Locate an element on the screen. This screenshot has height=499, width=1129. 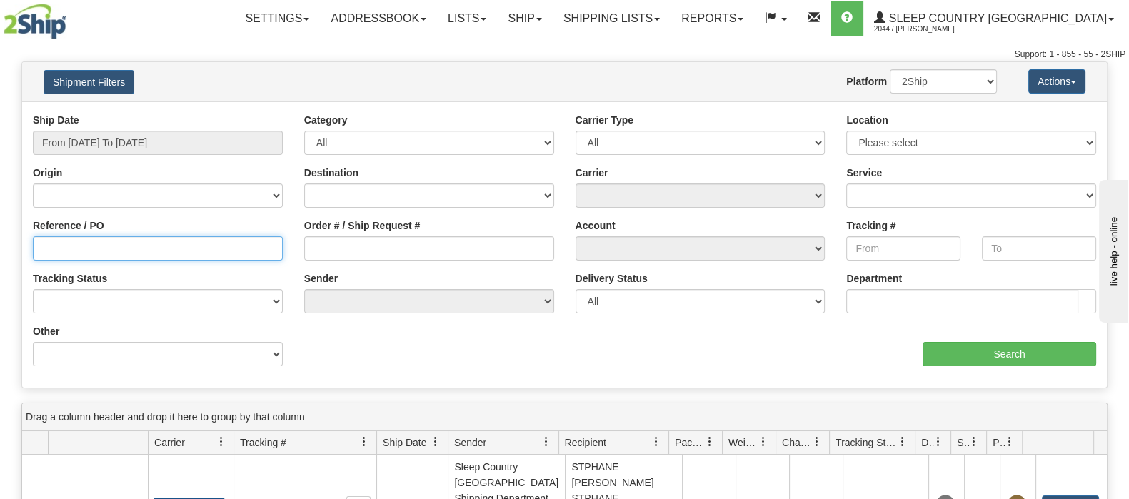
a: Shipment Issues filter column settings is located at coordinates (974, 442).